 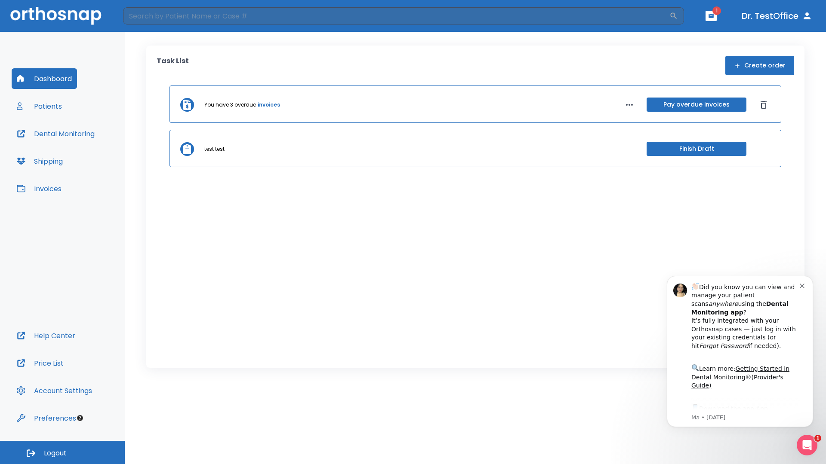 What do you see at coordinates (26, 28) in the screenshot?
I see `img: Profile image for Ma` at bounding box center [26, 28].